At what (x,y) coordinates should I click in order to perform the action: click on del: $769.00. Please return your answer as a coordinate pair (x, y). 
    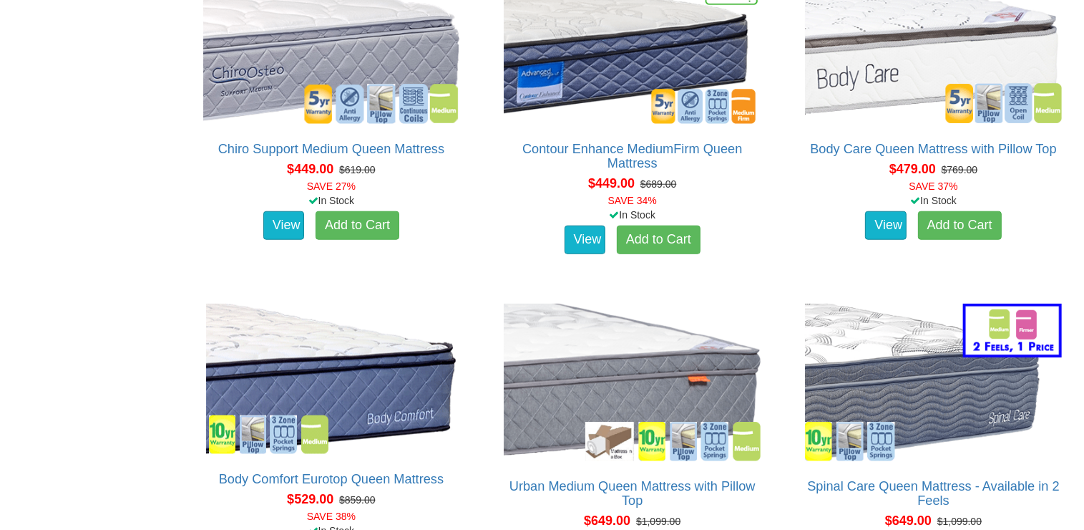
    Looking at the image, I should click on (960, 170).